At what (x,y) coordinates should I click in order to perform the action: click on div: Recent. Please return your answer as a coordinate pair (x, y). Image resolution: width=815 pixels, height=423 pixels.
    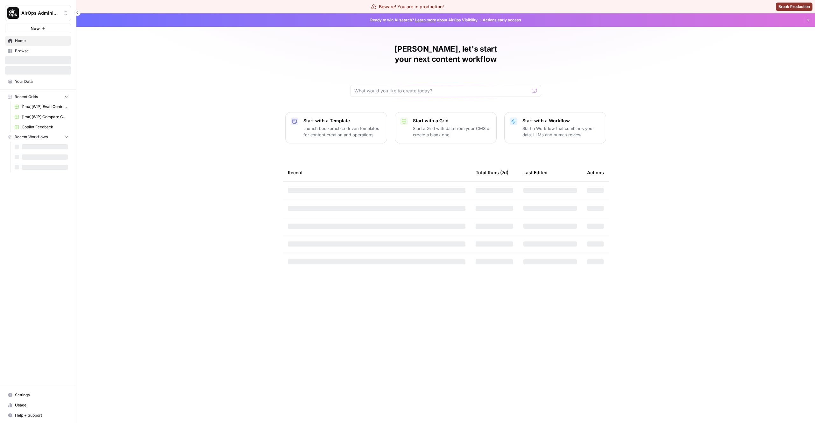
    Looking at the image, I should click on (377, 172).